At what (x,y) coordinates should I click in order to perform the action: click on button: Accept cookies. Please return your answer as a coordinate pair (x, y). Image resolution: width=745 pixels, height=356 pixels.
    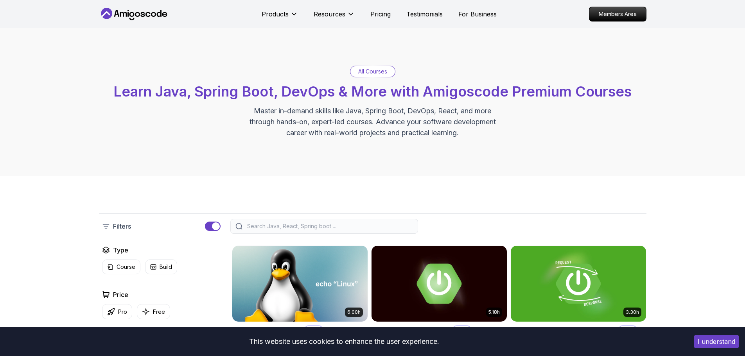
    Looking at the image, I should click on (716, 342).